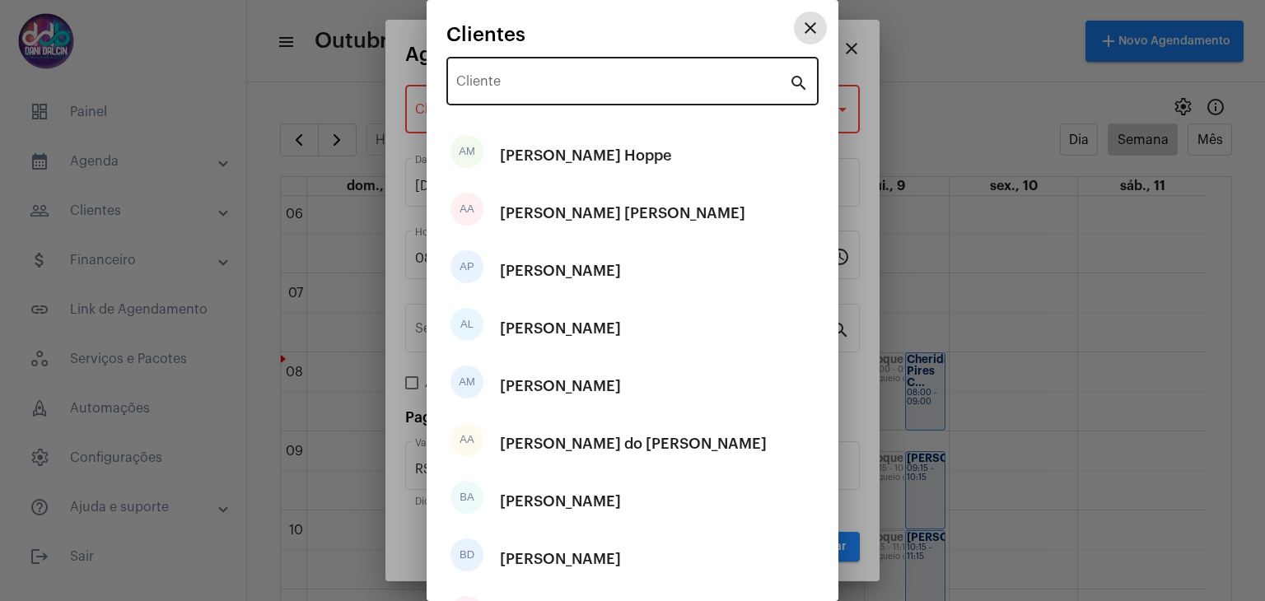 The height and width of the screenshot is (601, 1265). I want to click on mat-icon: search, so click(799, 82).